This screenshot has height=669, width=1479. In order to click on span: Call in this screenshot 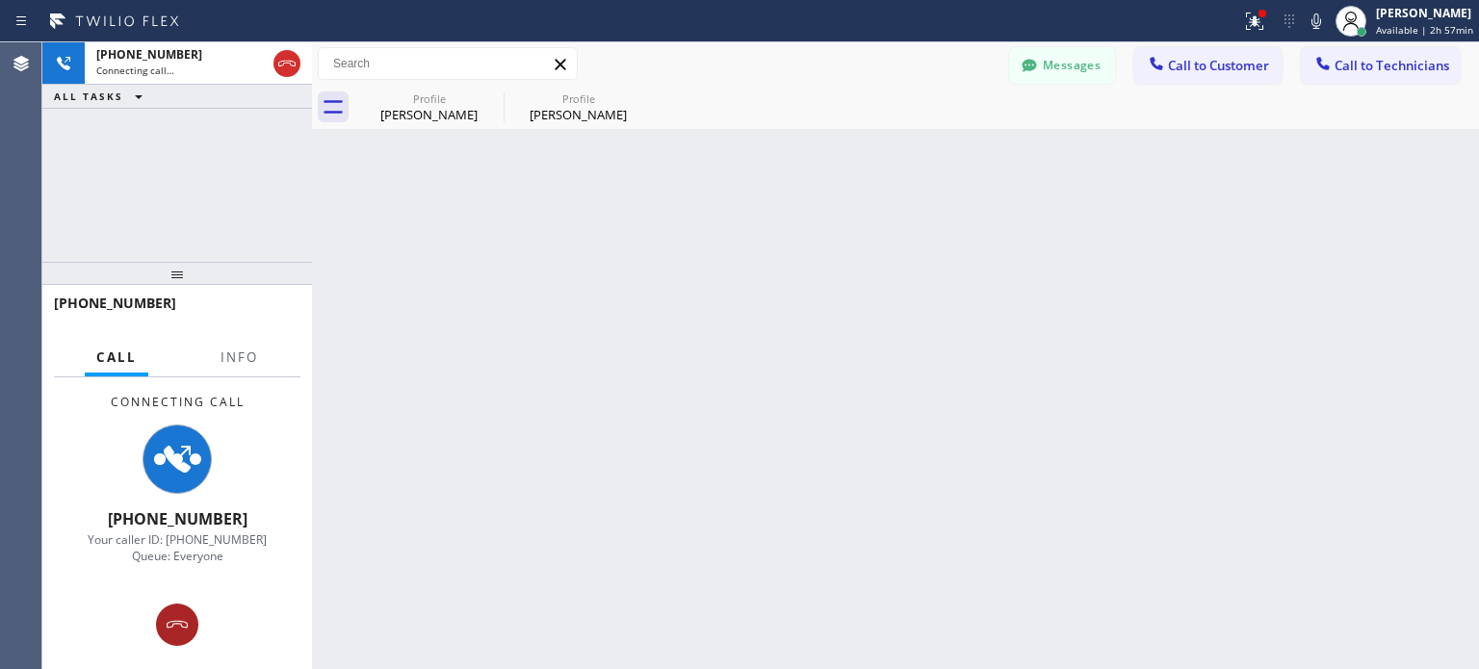, I will do `click(117, 357)`.